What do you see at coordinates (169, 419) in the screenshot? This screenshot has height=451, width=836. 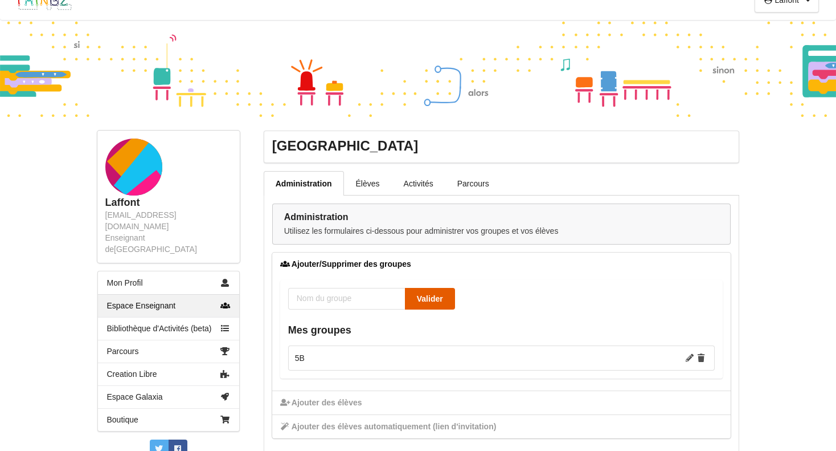 I see `a: Boutique` at bounding box center [169, 419].